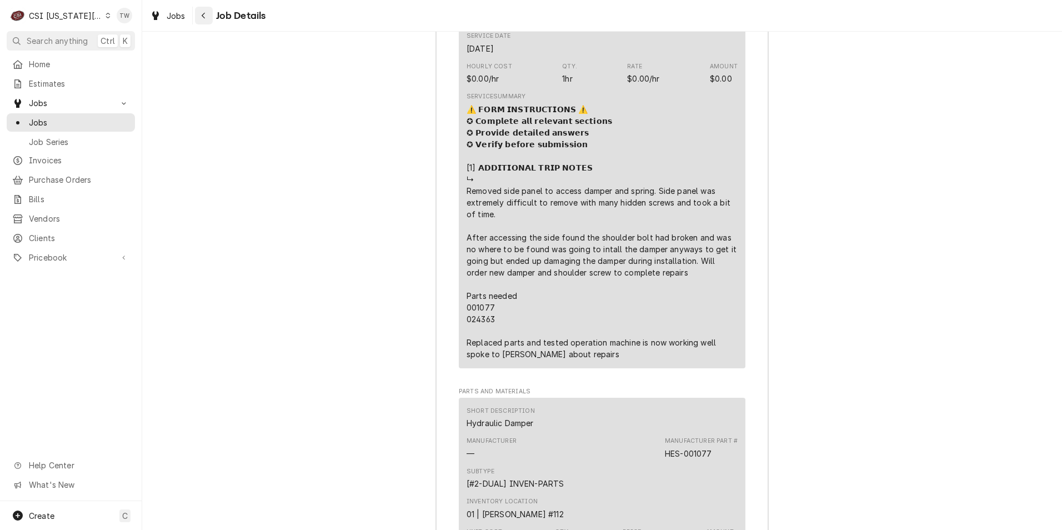  What do you see at coordinates (71, 484) in the screenshot?
I see `a: Go to What's New` at bounding box center [71, 484].